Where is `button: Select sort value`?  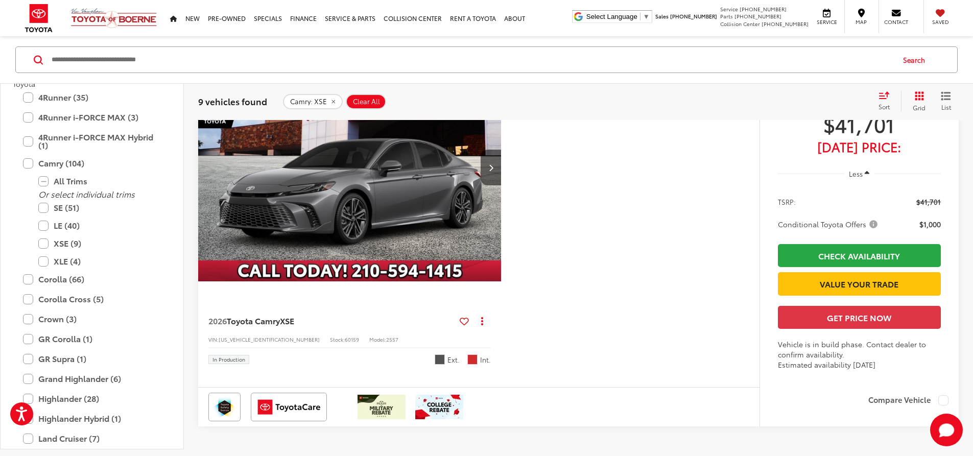 button: Select sort value is located at coordinates (887, 101).